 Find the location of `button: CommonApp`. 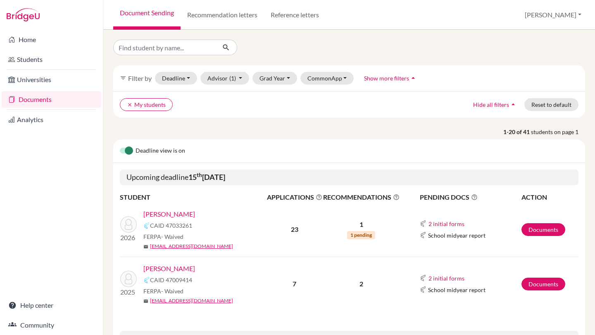

button: CommonApp is located at coordinates (327, 78).